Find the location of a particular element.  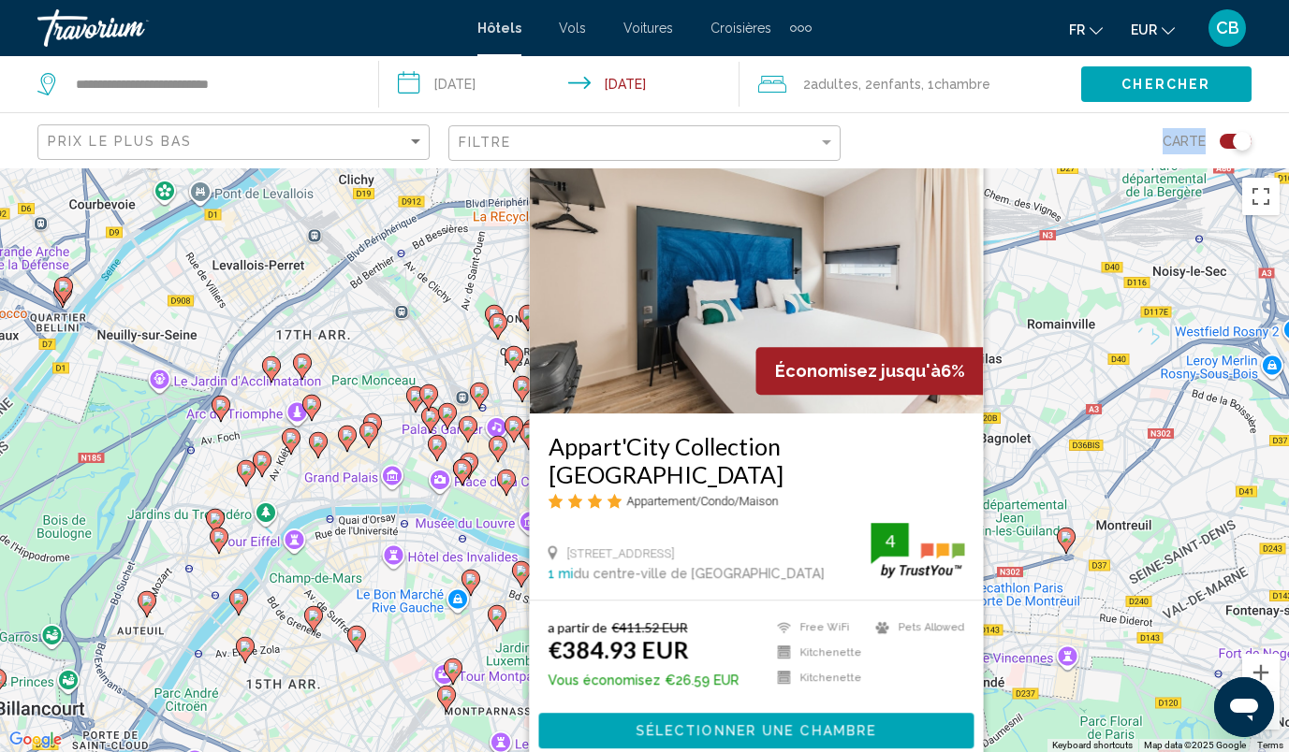

div: 6% is located at coordinates (869, 371).